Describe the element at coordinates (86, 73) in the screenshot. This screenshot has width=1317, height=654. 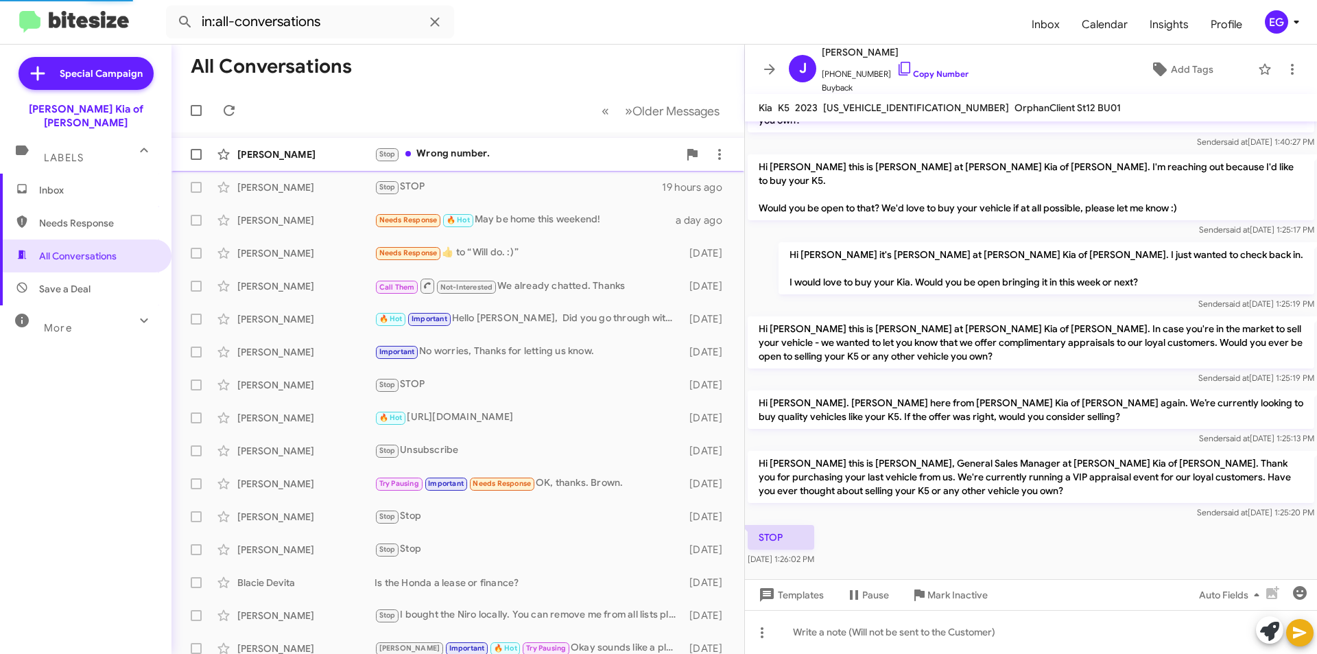
I see `a: Special Campaign` at that location.